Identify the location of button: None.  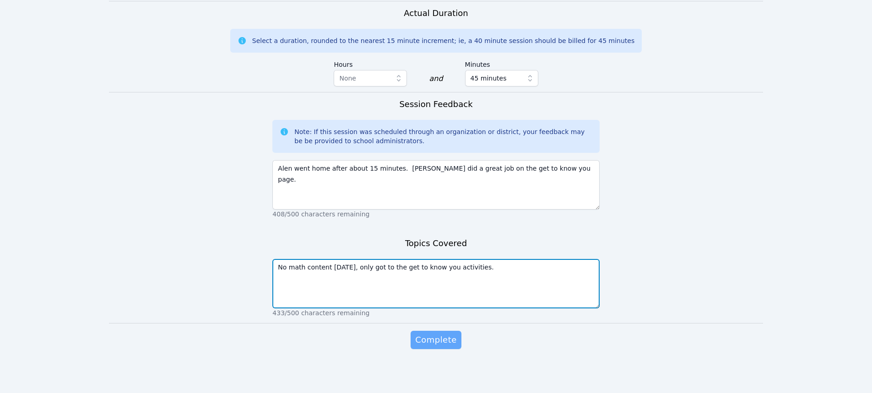
(370, 78).